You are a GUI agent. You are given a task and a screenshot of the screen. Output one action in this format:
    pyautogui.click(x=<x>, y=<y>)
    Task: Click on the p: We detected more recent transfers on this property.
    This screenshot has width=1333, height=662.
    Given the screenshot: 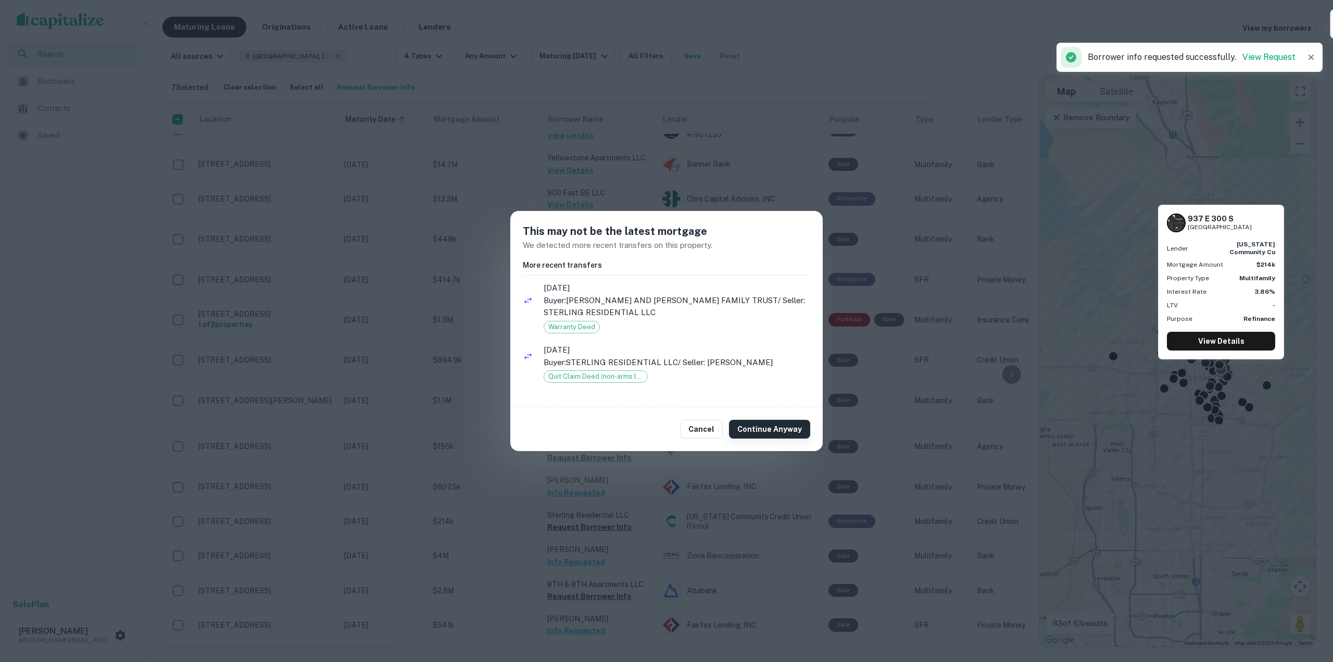 What is the action you would take?
    pyautogui.click(x=666, y=245)
    